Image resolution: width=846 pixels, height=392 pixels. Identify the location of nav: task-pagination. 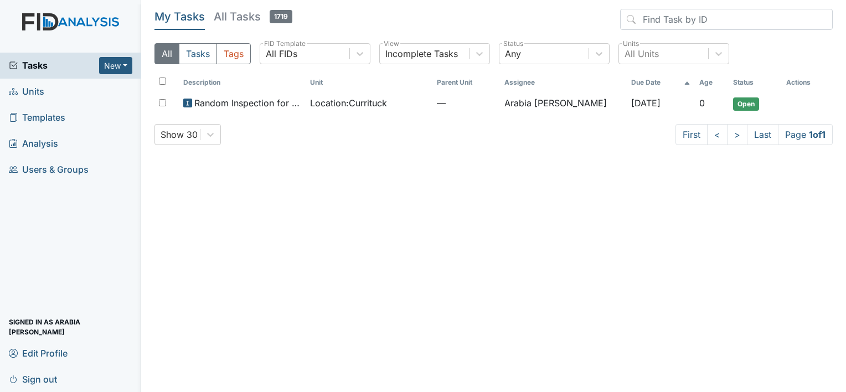
(754, 135).